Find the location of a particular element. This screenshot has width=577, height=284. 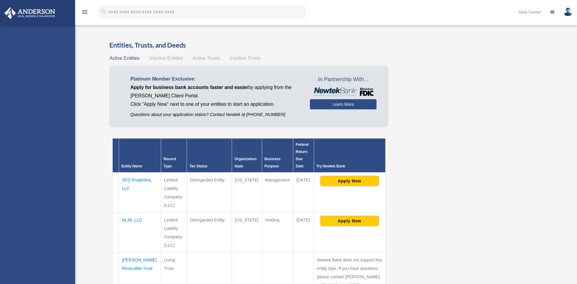

a: menu is located at coordinates (85, 13).